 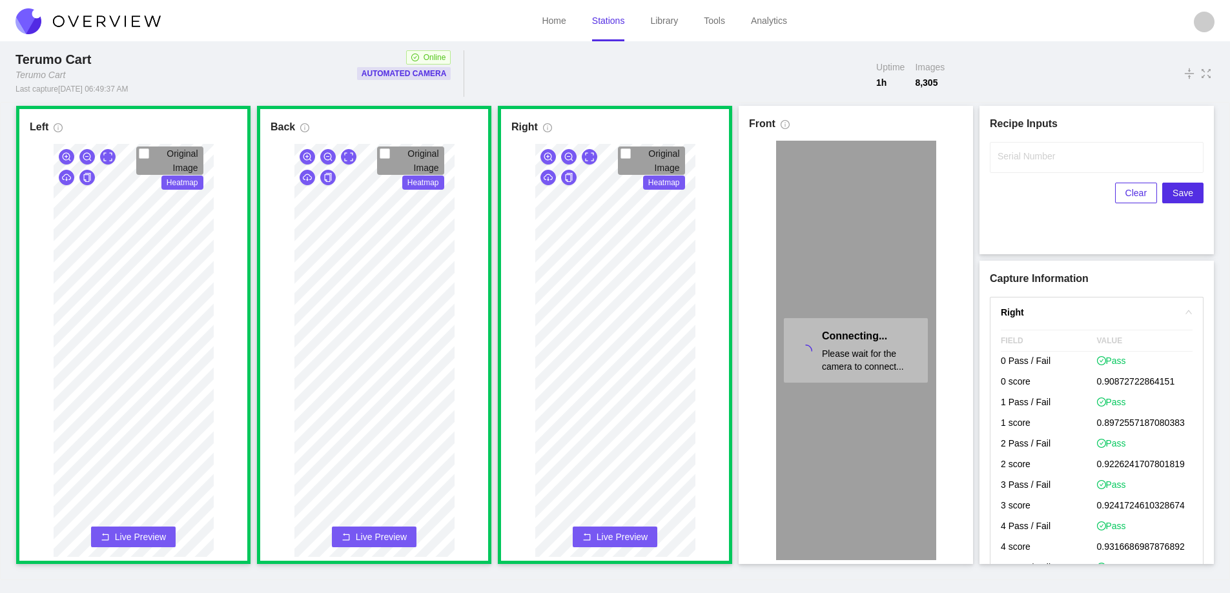 What do you see at coordinates (870, 360) in the screenshot?
I see `span: Please wait for the camera to connect...` at bounding box center [870, 360].